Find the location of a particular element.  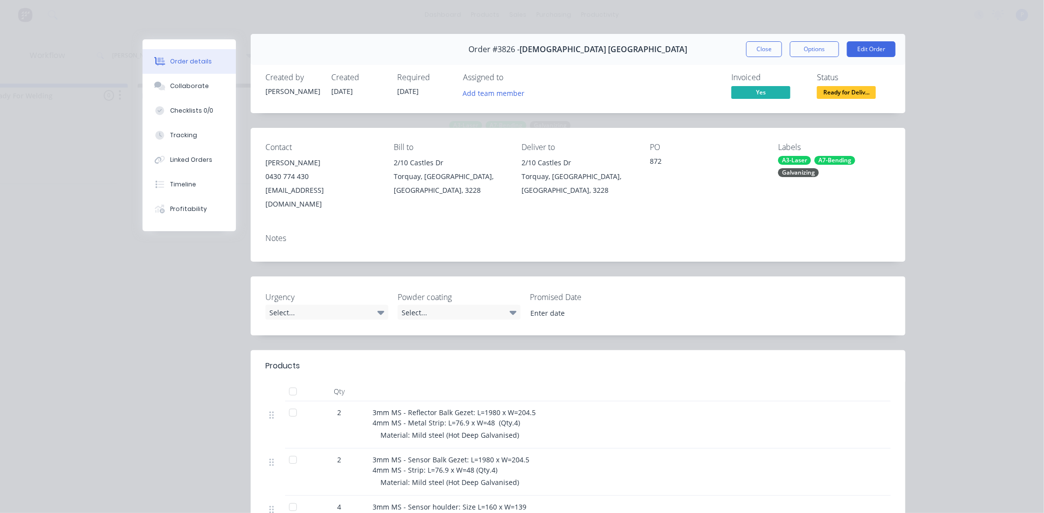

div: Created is located at coordinates (358, 77).